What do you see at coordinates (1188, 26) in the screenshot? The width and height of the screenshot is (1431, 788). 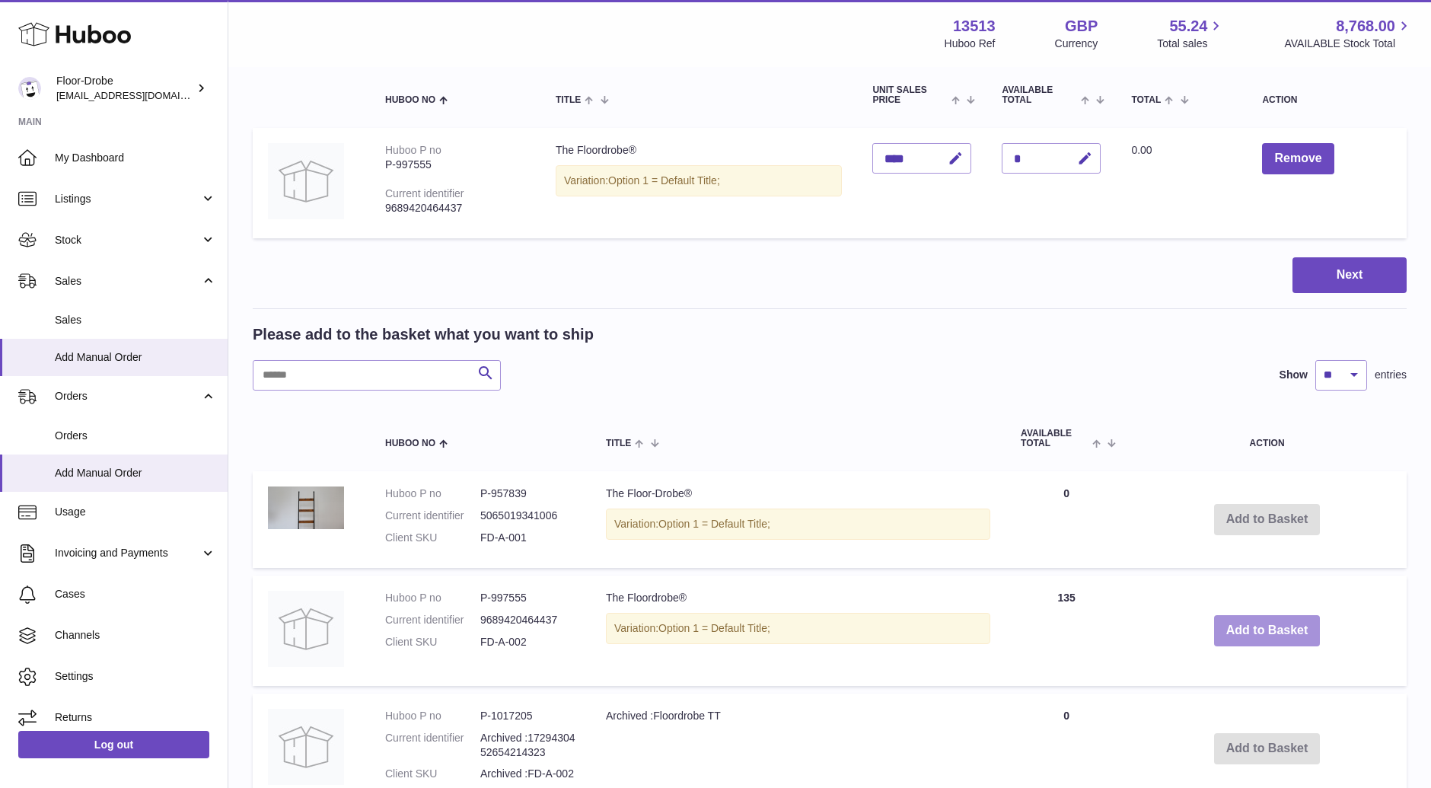 I see `span: 55.24` at bounding box center [1188, 26].